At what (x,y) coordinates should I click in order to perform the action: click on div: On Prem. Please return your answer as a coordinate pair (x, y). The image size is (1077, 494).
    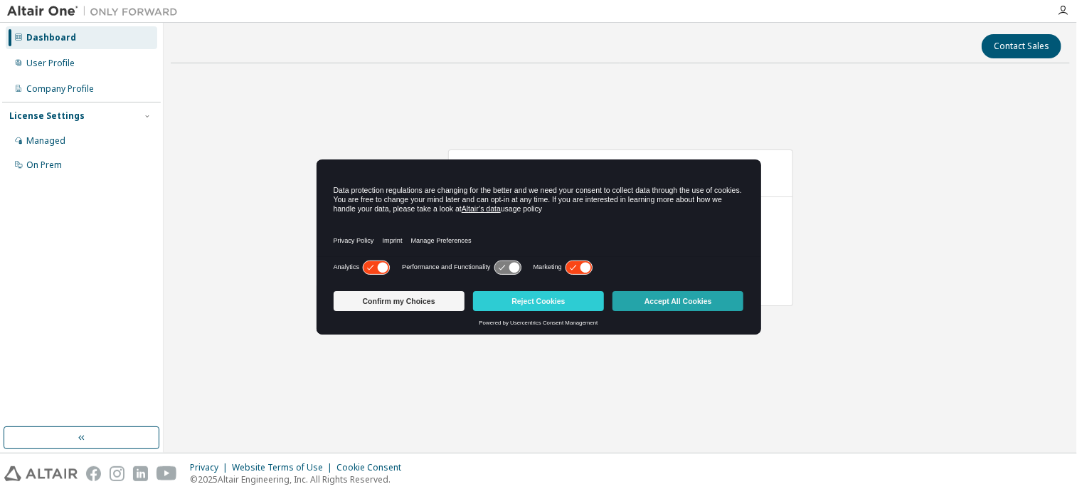
    Looking at the image, I should click on (44, 165).